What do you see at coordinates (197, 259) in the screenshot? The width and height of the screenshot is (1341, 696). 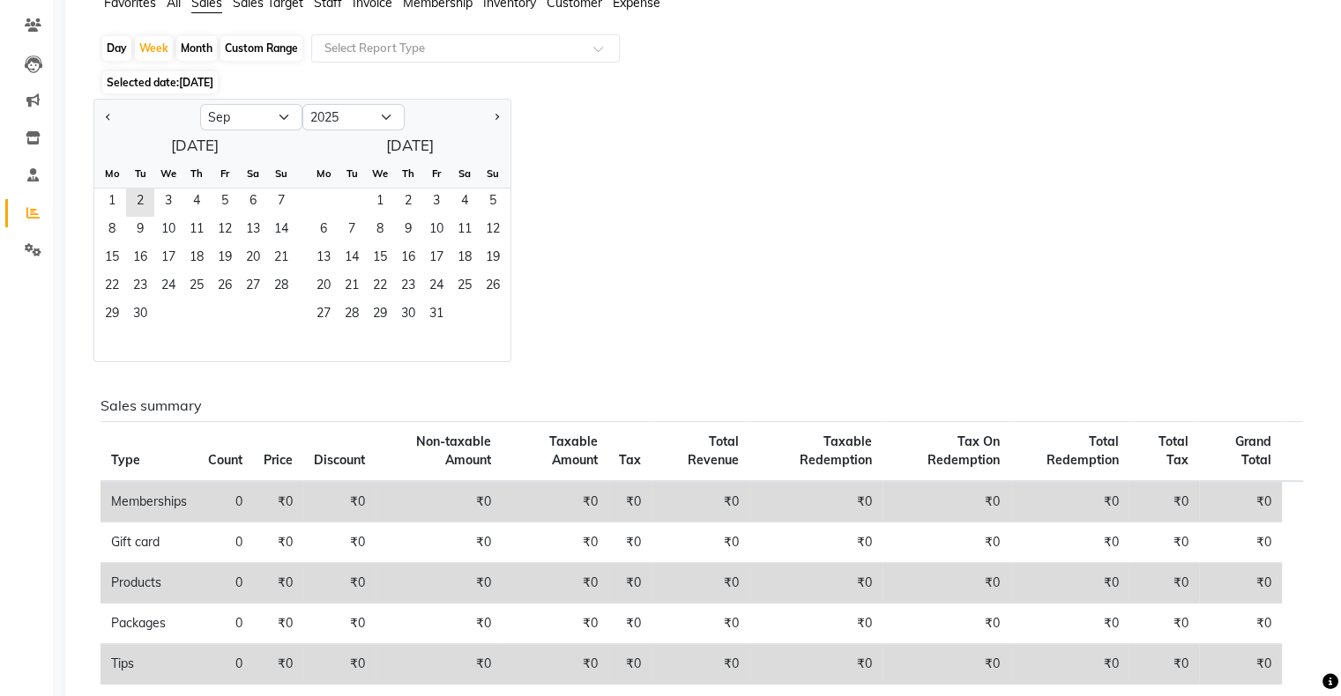 I see `span: 18` at bounding box center [197, 259].